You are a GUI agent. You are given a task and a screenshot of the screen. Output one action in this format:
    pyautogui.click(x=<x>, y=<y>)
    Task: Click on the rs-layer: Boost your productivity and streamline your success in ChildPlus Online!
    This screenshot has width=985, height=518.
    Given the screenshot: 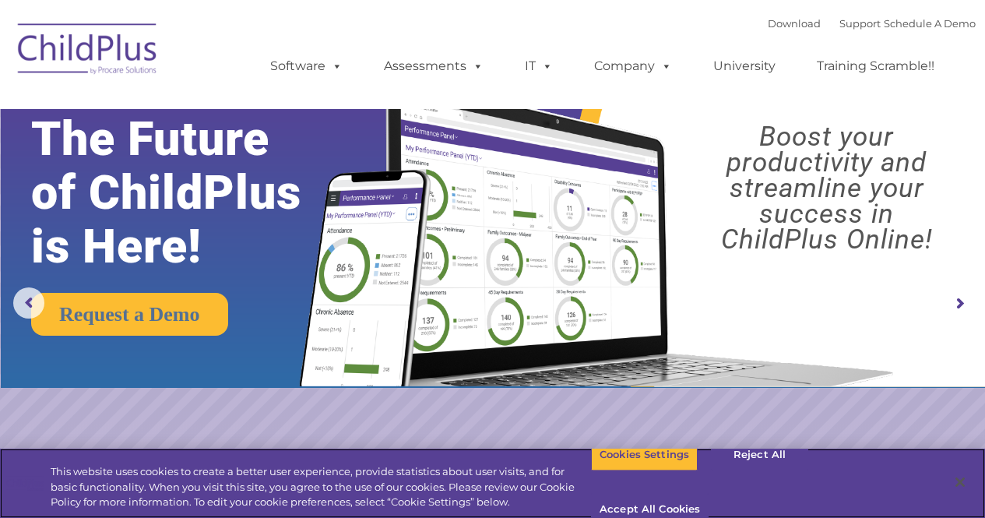 What is the action you would take?
    pyautogui.click(x=826, y=188)
    